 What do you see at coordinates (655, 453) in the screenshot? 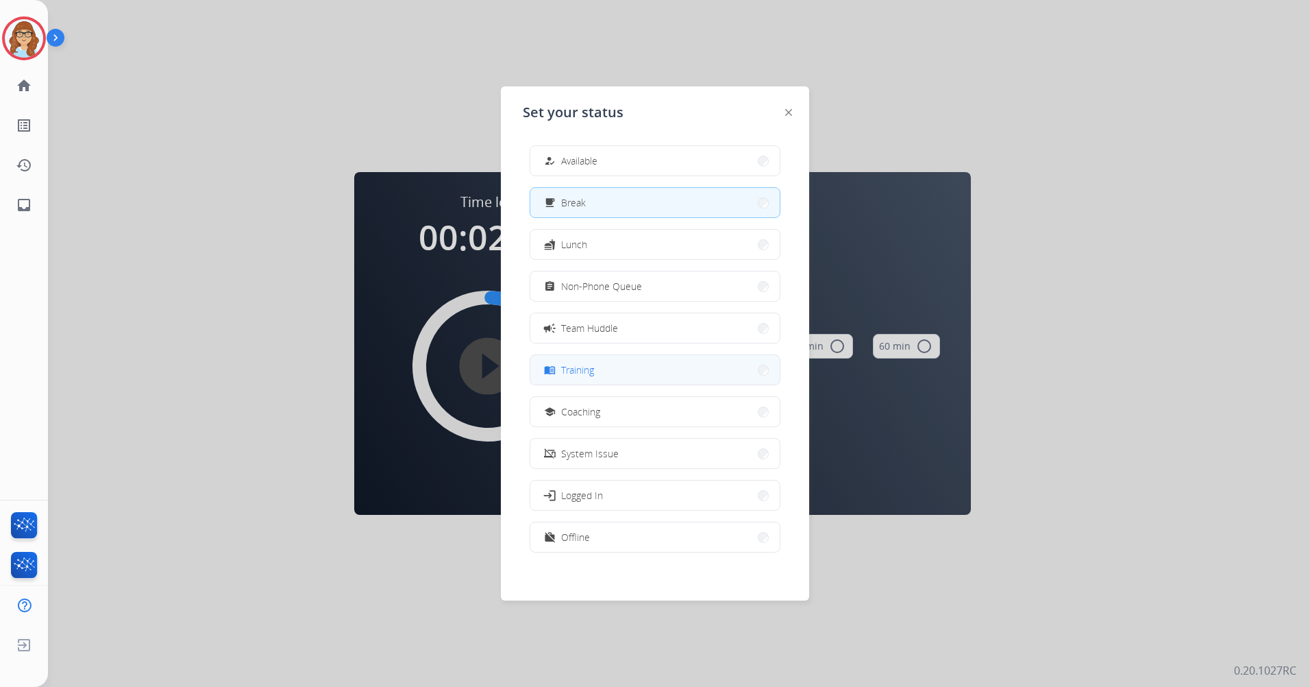
I see `button: System Issue` at bounding box center [655, 453].